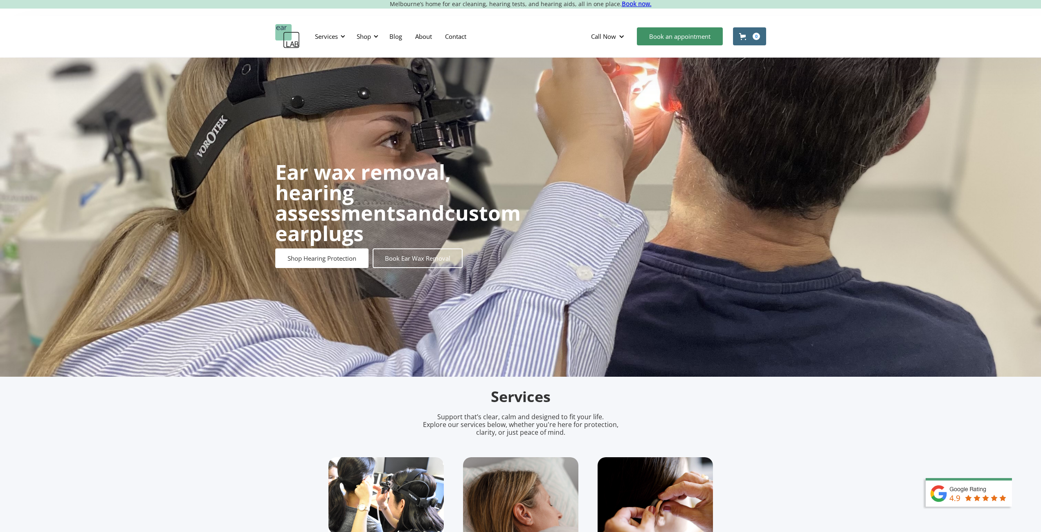 The image size is (1041, 532). I want to click on a: Contact, so click(456, 36).